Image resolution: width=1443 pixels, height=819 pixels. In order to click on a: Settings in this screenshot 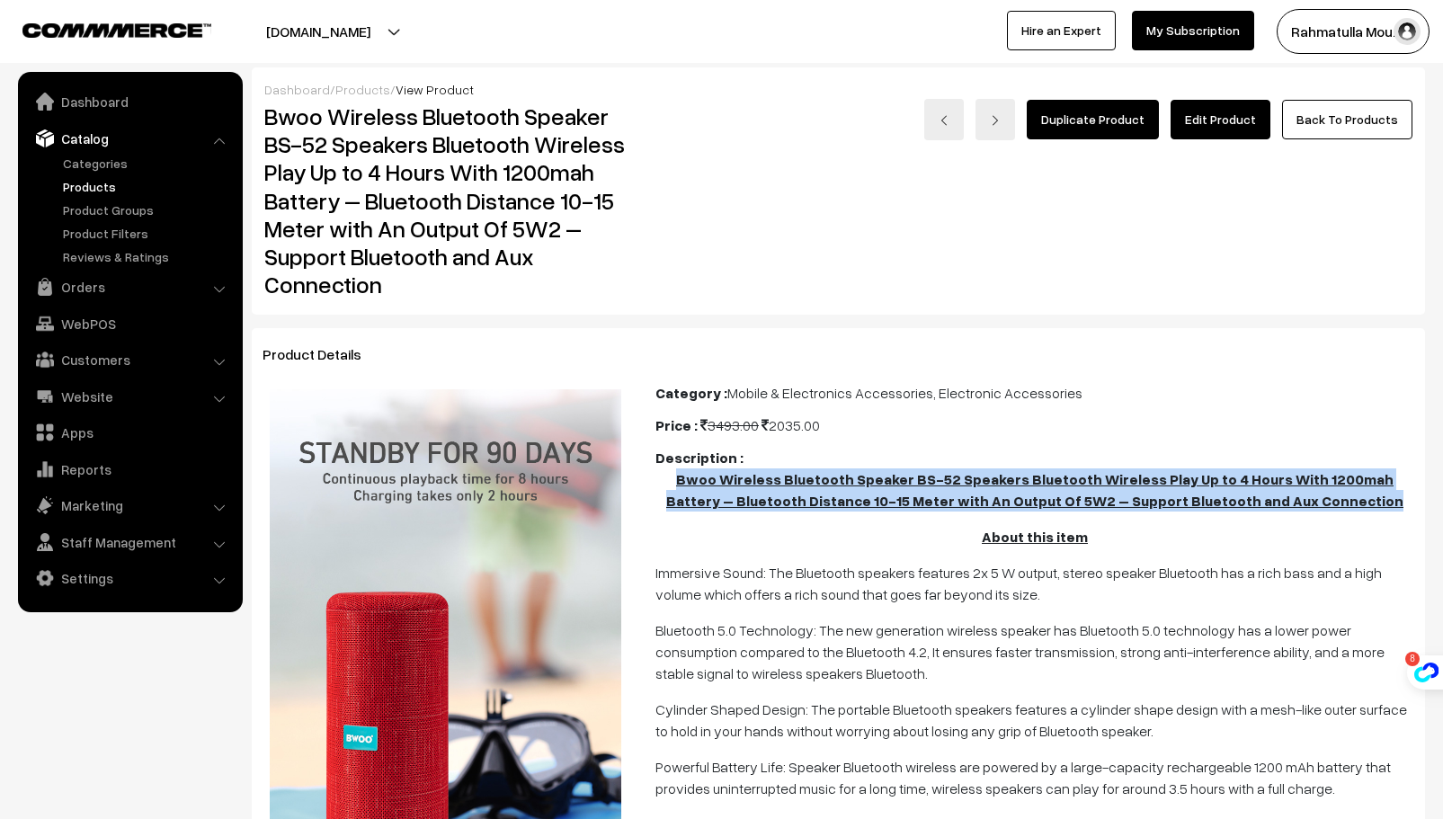, I will do `click(129, 578)`.